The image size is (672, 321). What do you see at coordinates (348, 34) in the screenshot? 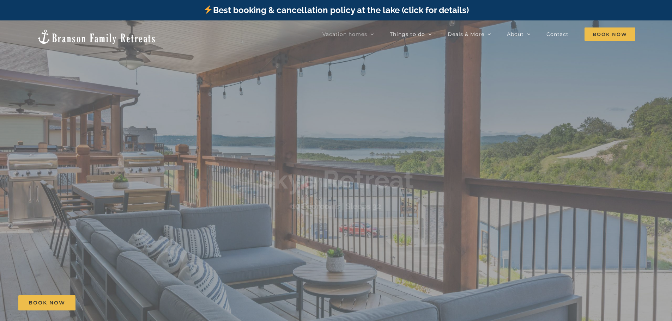
I see `a: Vacation homes` at bounding box center [348, 34].